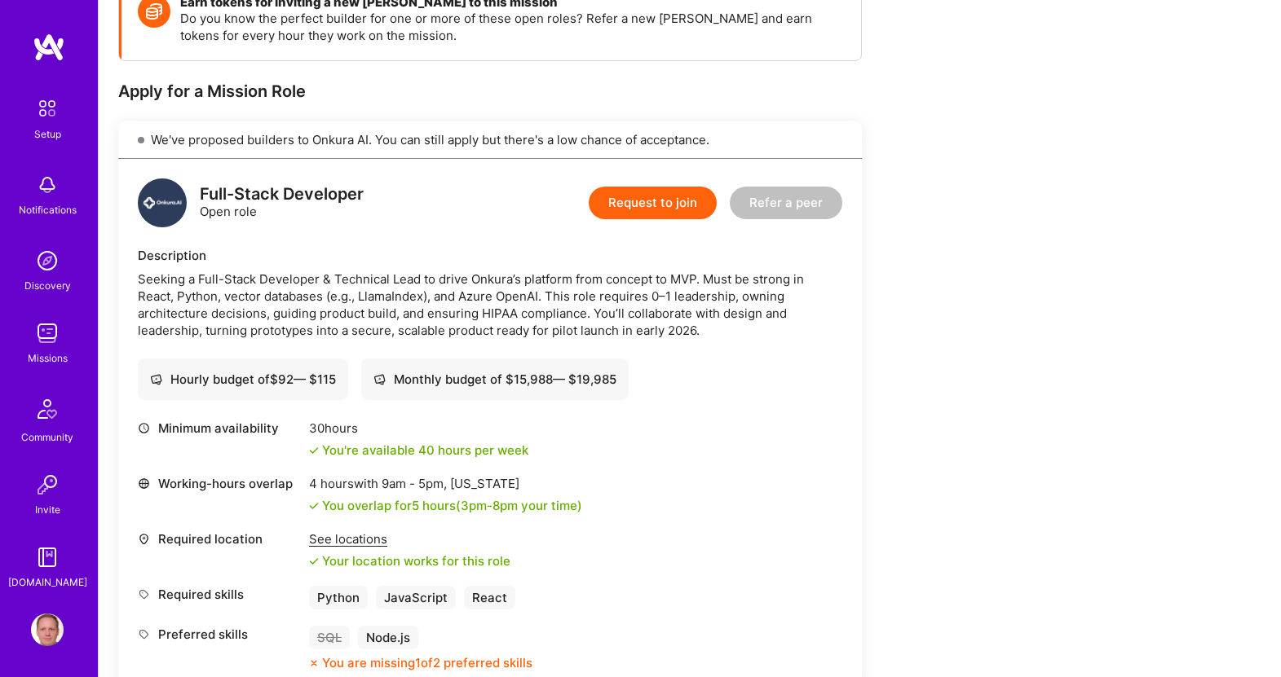 Image resolution: width=1281 pixels, height=677 pixels. Describe the element at coordinates (143, 539) in the screenshot. I see `i: icon Location` at that location.